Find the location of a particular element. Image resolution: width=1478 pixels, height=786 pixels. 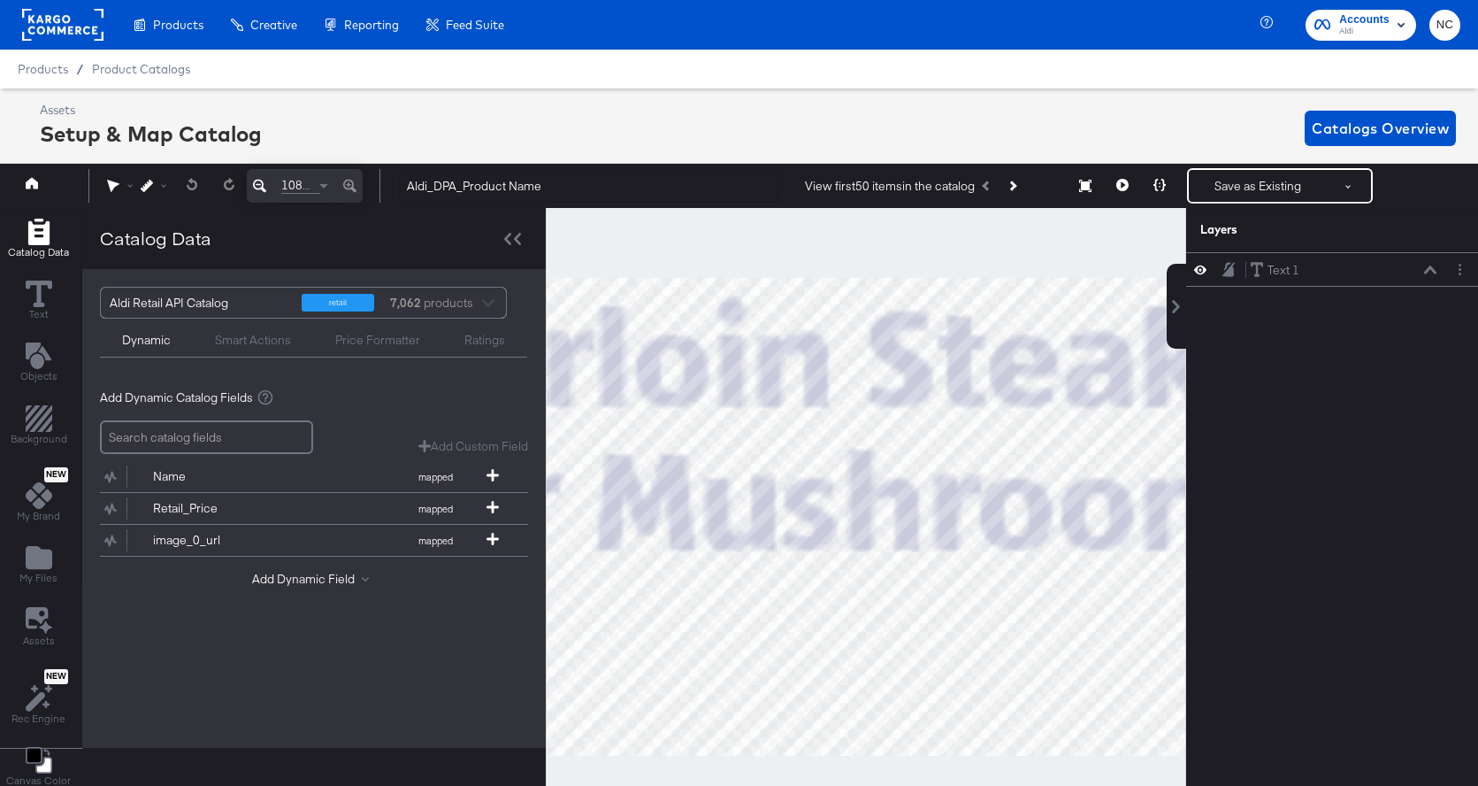

button: NewRec Engine is located at coordinates (38, 697).